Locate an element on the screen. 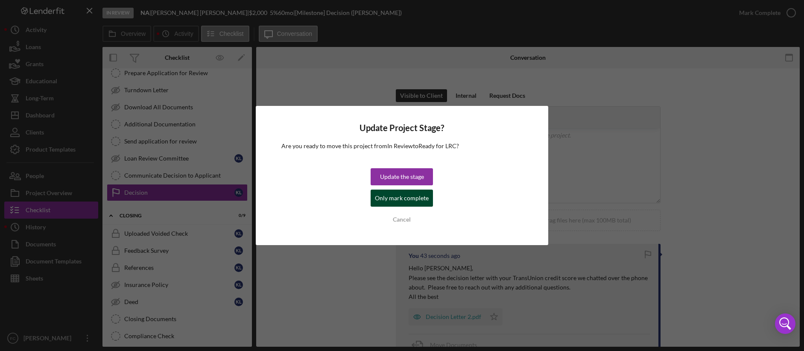 The width and height of the screenshot is (804, 351). div: Update the stage is located at coordinates (402, 177).